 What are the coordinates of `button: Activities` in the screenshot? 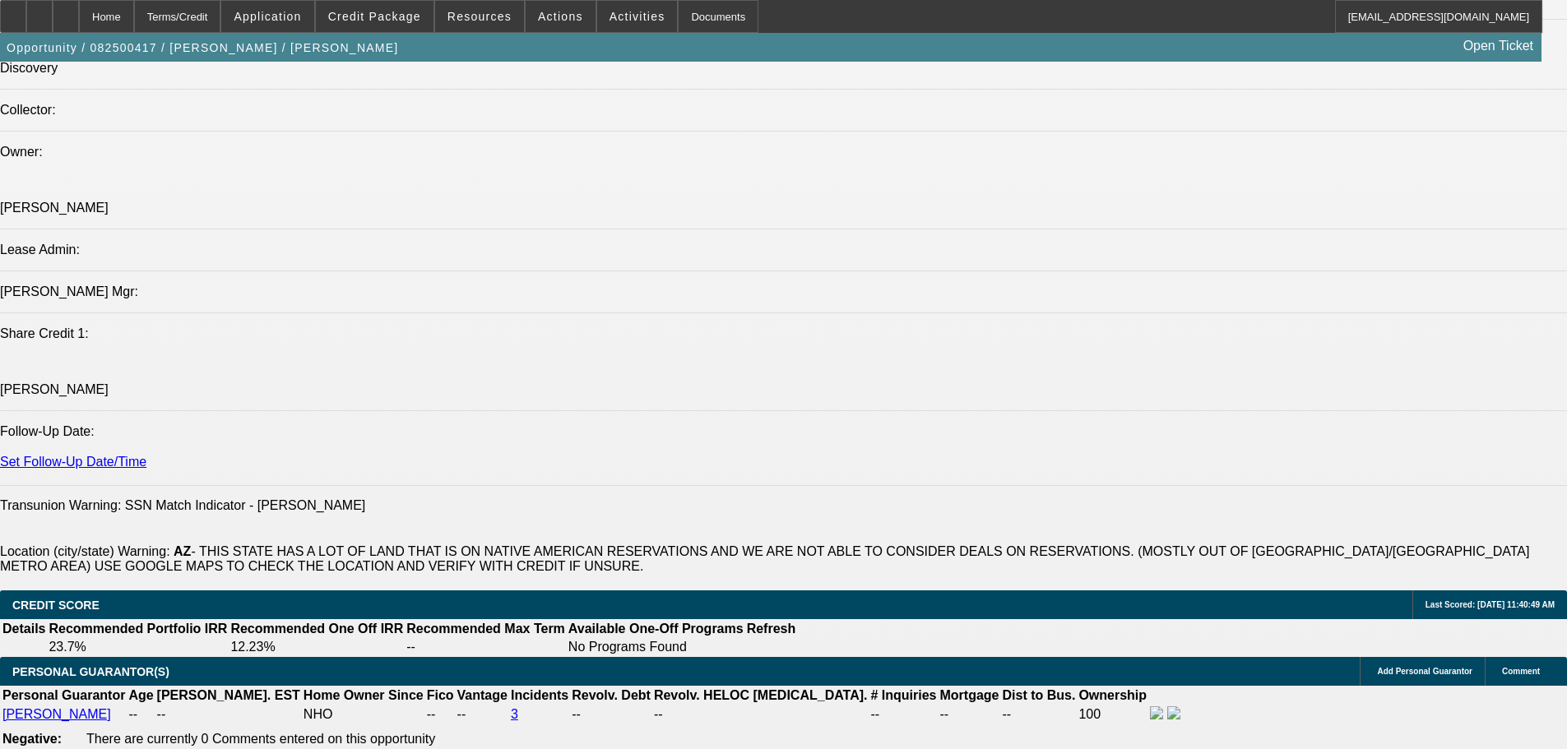 It's located at (637, 16).